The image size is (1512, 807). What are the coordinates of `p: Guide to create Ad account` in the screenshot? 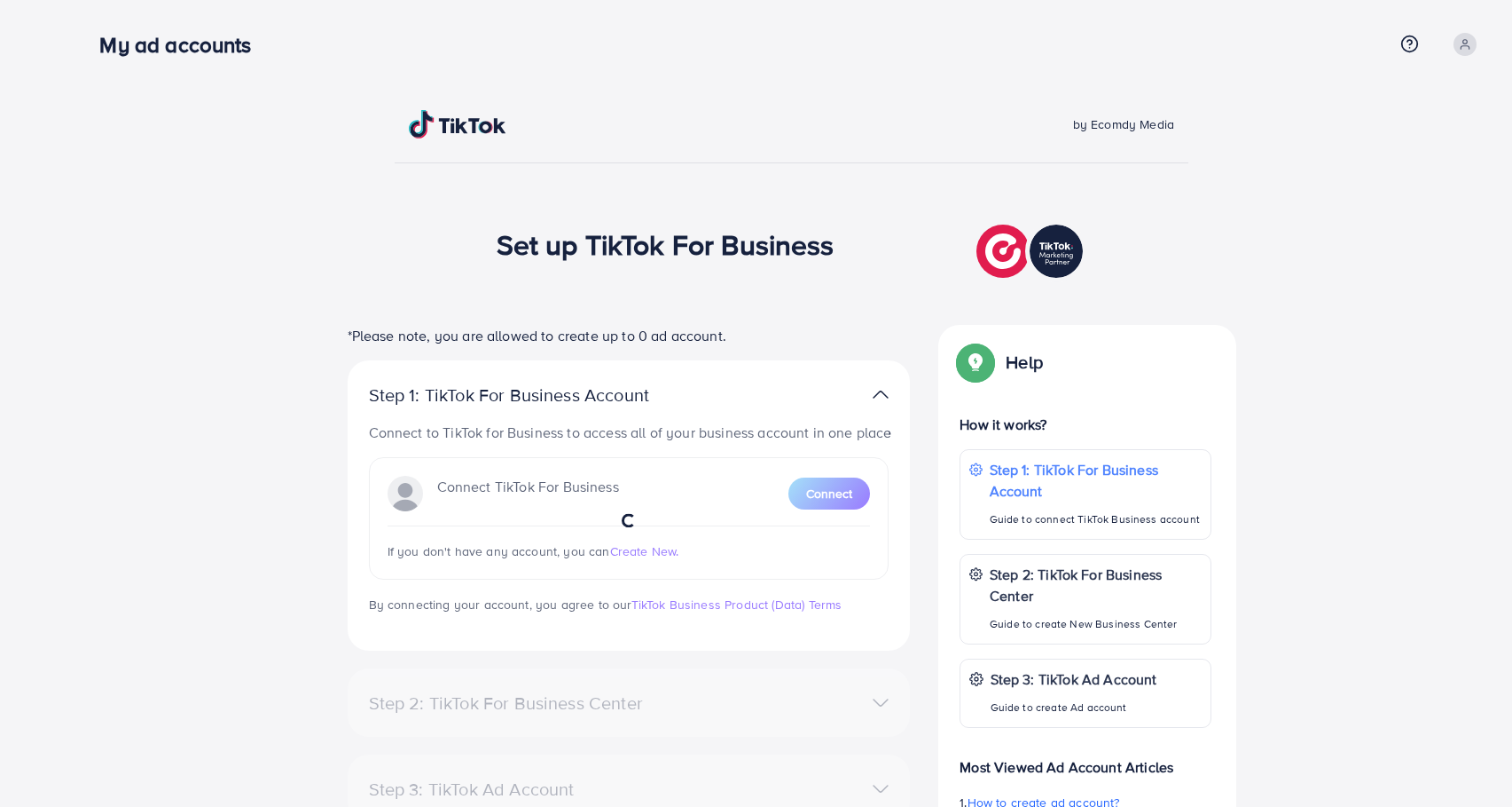 It's located at (1074, 707).